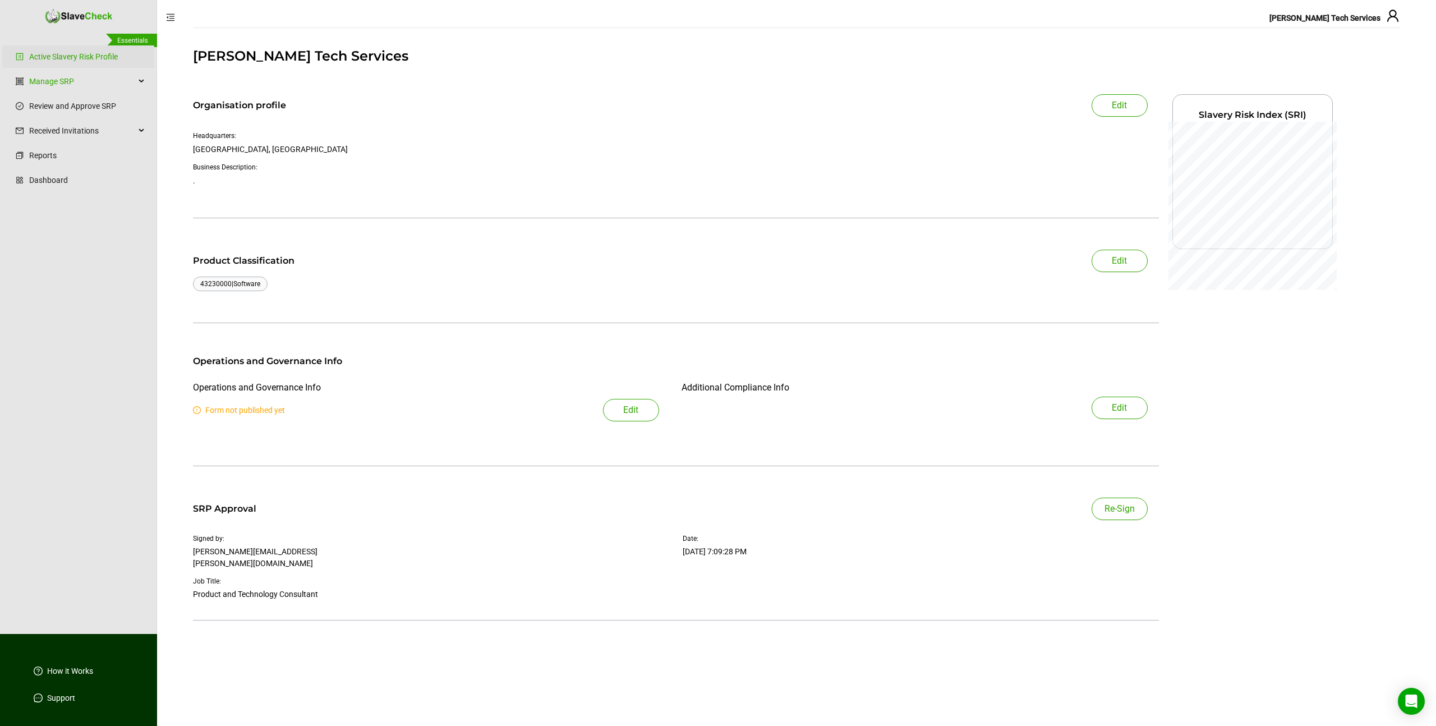 The width and height of the screenshot is (1436, 726). Describe the element at coordinates (87, 155) in the screenshot. I see `a: Reports` at that location.